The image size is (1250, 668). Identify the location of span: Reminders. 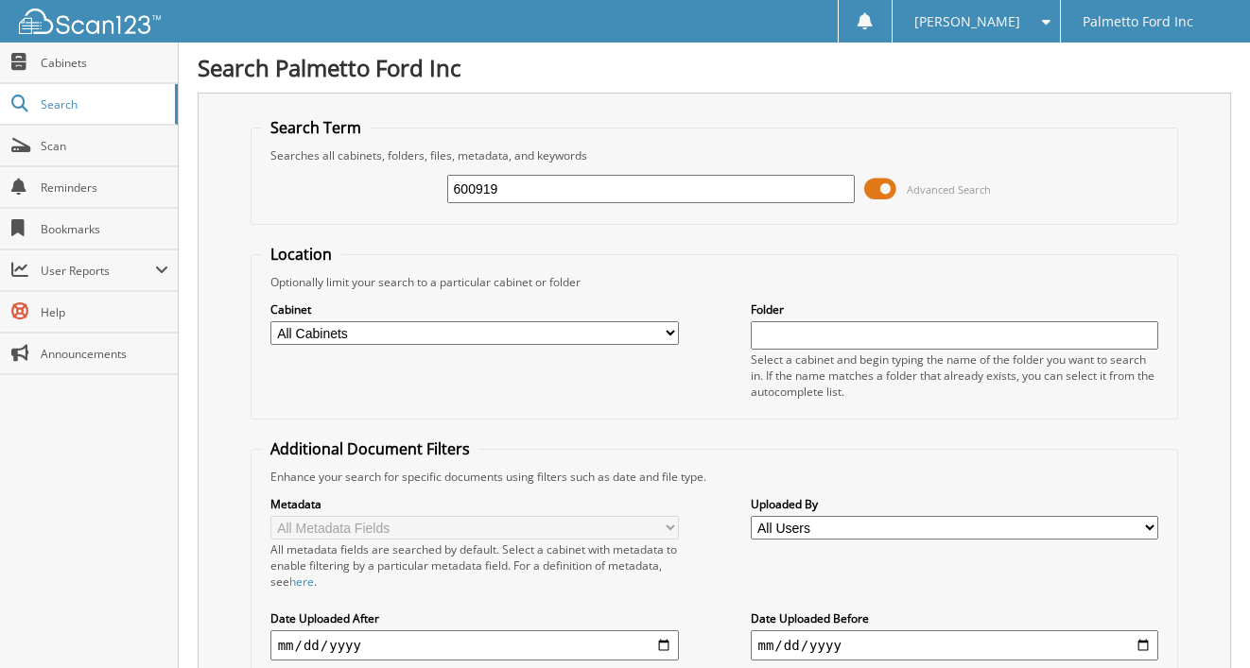
(104, 187).